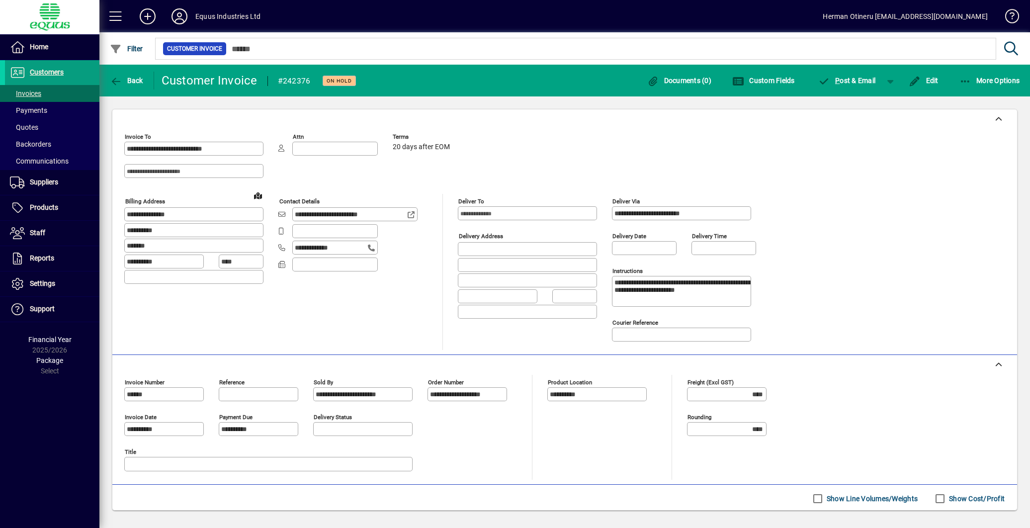 The image size is (1030, 528). Describe the element at coordinates (52, 208) in the screenshot. I see `a: Products` at that location.